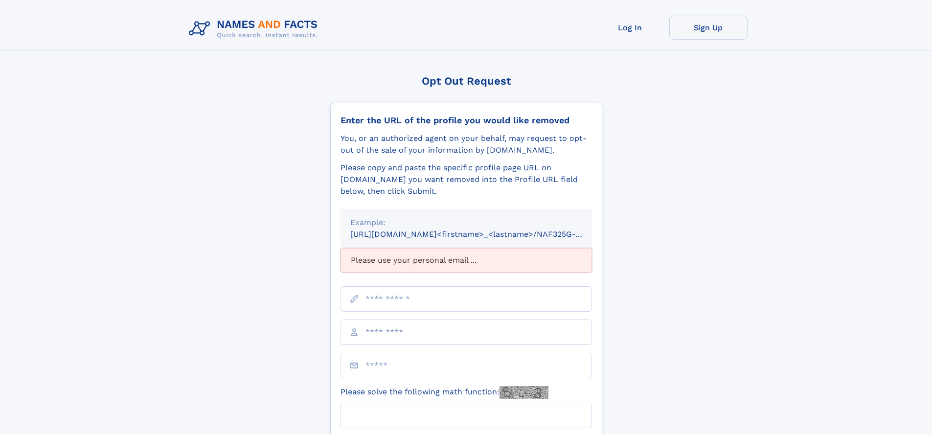 Image resolution: width=932 pixels, height=434 pixels. Describe the element at coordinates (630, 27) in the screenshot. I see `a: Log In` at that location.